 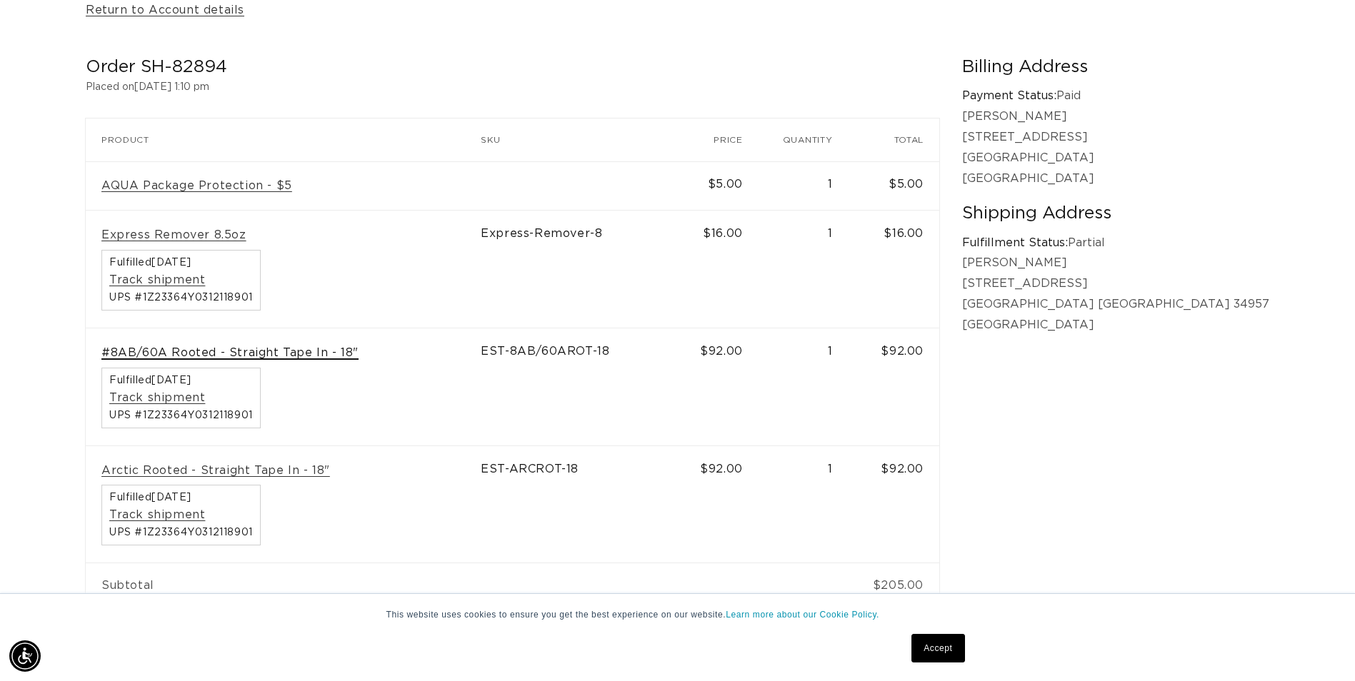 What do you see at coordinates (512, 67) in the screenshot?
I see `h2: Order SH-82894` at bounding box center [512, 67].